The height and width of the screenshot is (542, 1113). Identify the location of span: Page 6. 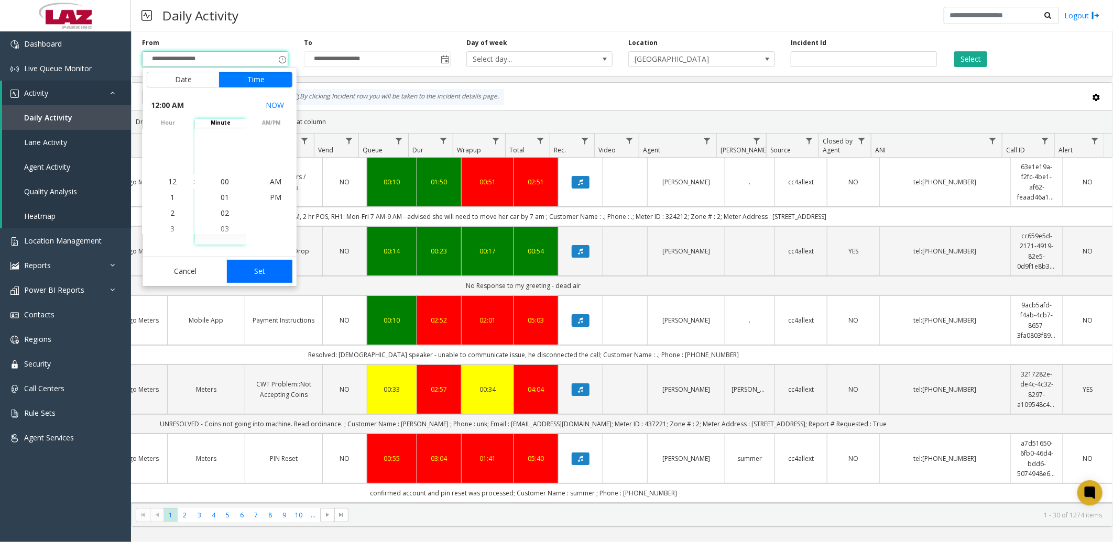
(242, 515).